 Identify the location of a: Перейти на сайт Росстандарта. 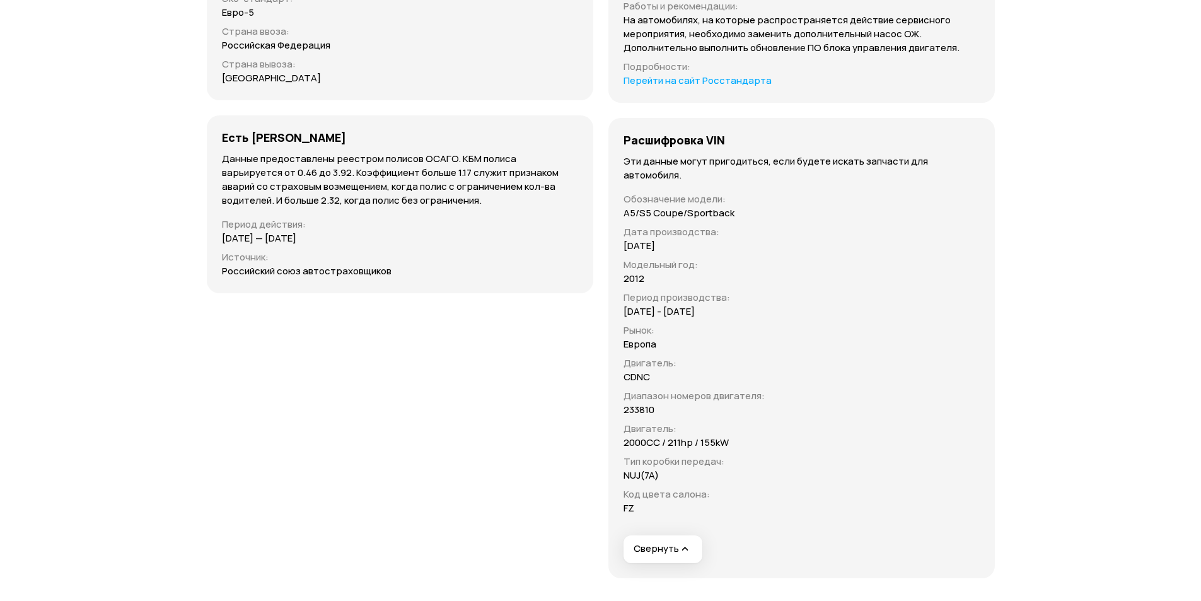
(697, 81).